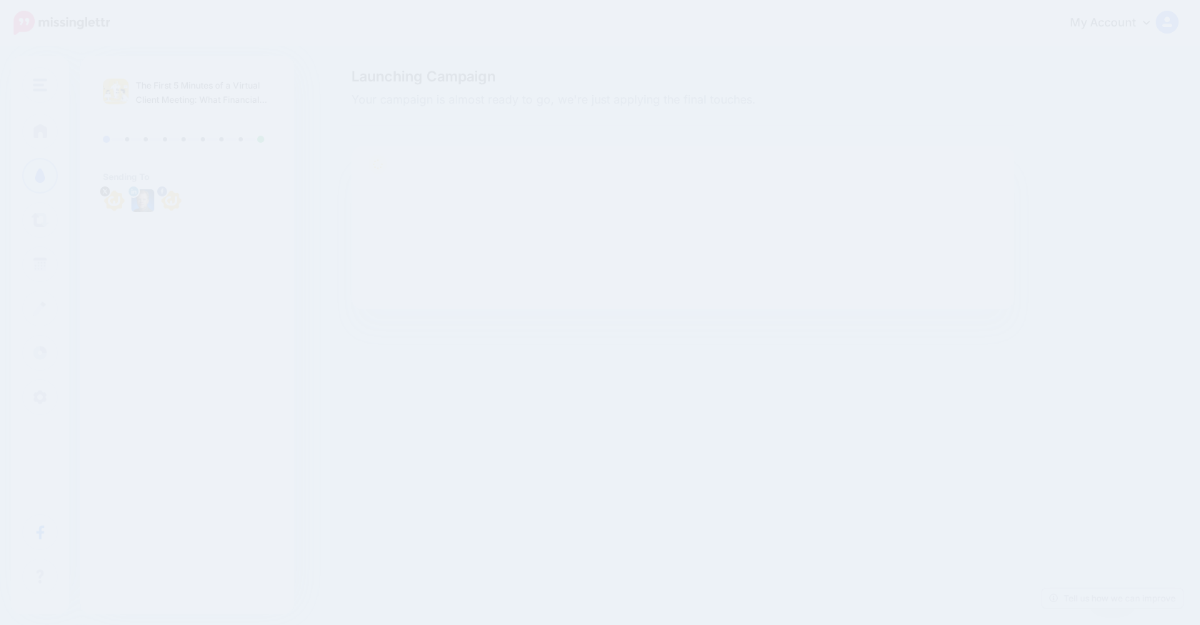 The image size is (1200, 625). Describe the element at coordinates (143, 201) in the screenshot. I see `img: 1516157769688-84710.png` at that location.